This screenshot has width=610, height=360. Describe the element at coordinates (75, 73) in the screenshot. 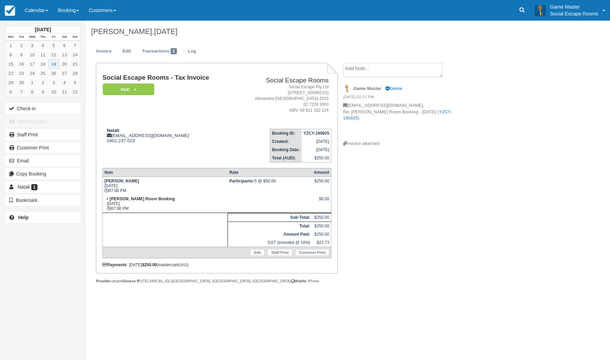

I see `a: 28` at that location.